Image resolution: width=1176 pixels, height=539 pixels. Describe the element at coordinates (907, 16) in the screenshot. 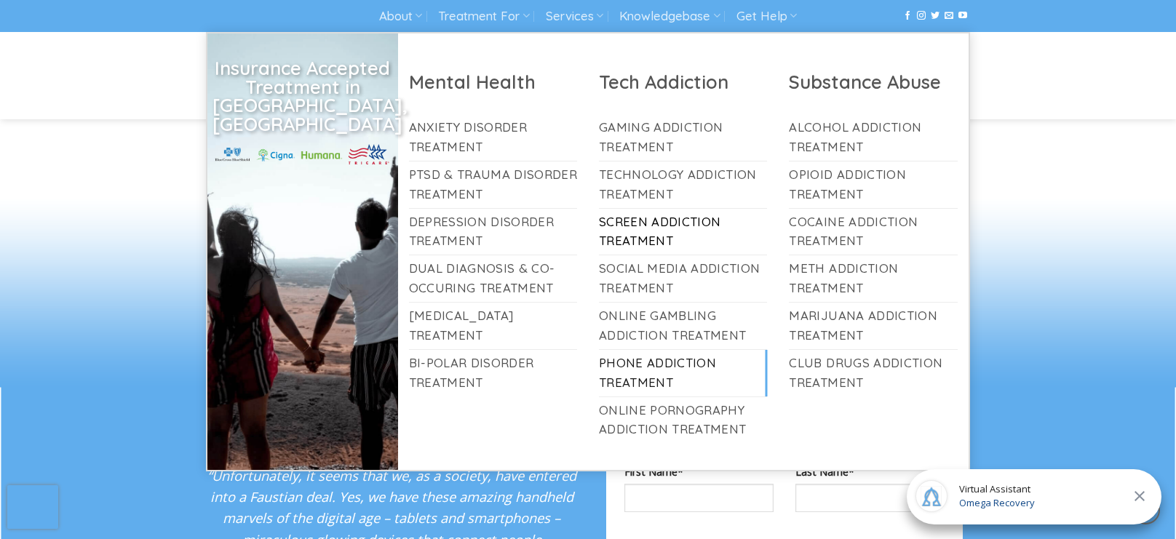

I see `a: Follow on Facebook` at that location.